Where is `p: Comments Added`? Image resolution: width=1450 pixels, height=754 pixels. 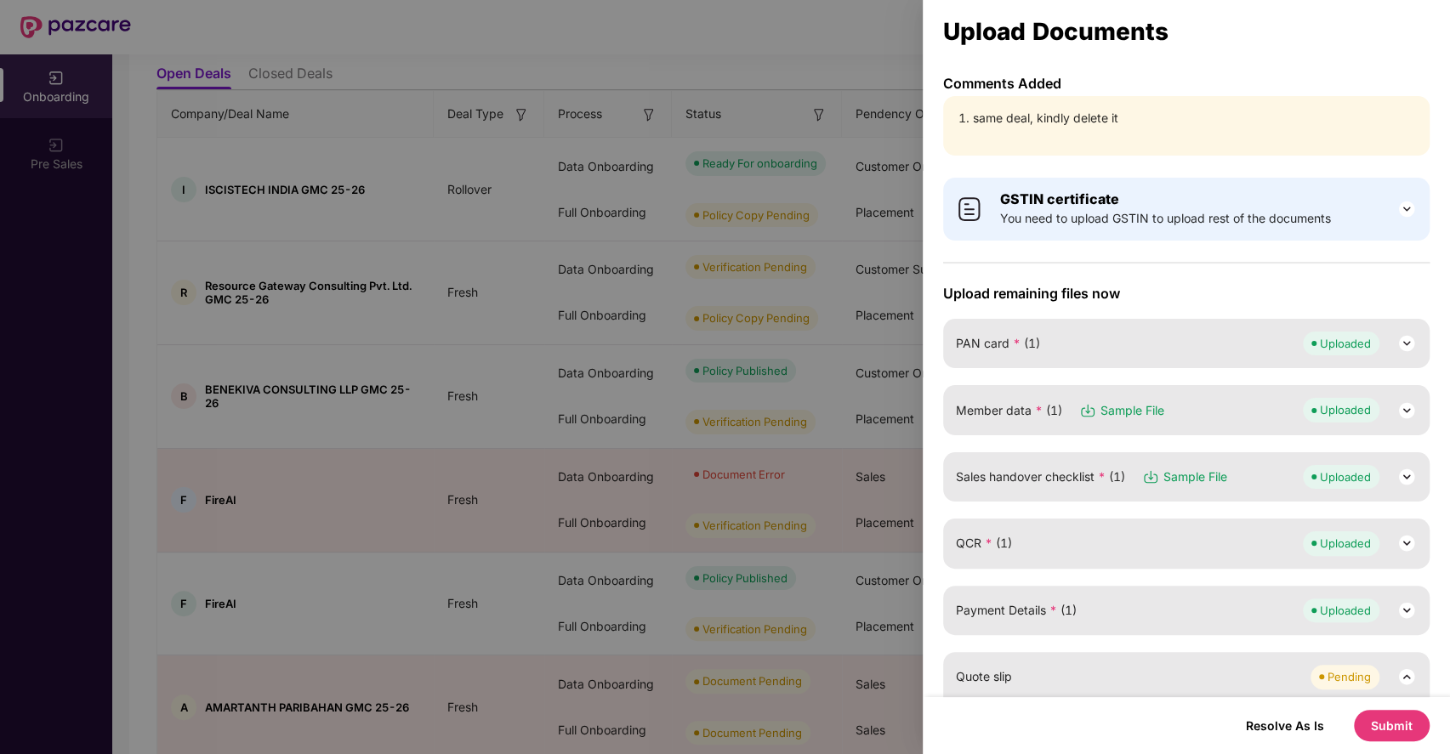
p: Comments Added is located at coordinates (1186, 83).